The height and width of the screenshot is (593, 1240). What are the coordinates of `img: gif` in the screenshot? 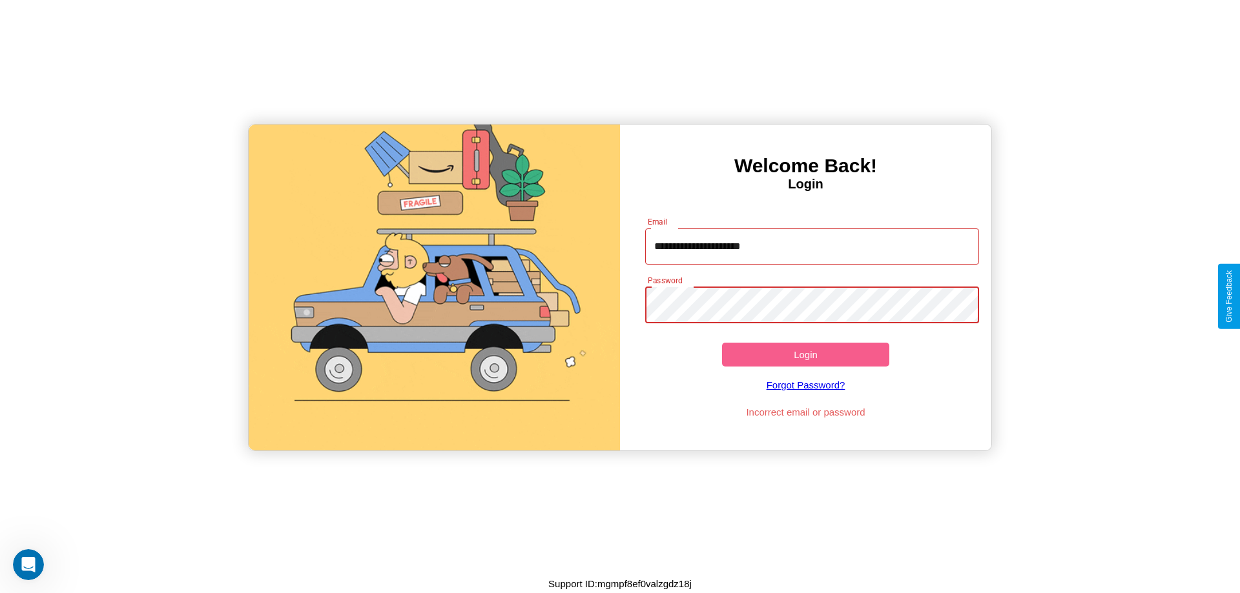 It's located at (434, 287).